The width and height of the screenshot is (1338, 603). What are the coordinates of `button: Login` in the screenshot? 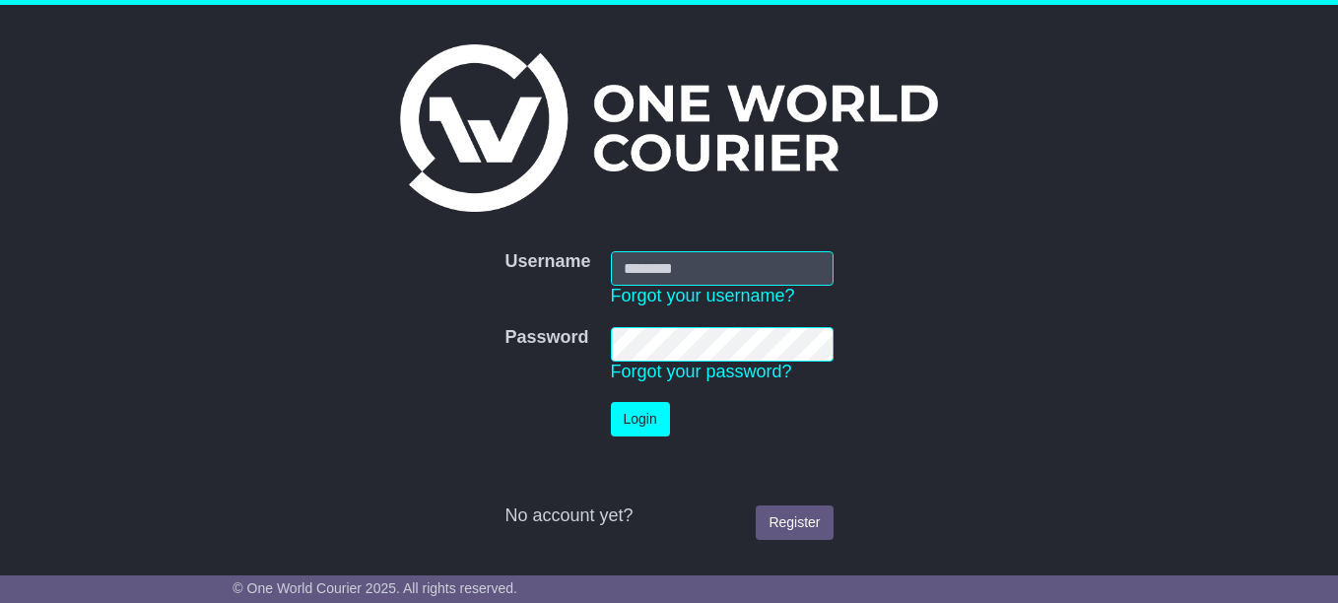 It's located at (641, 419).